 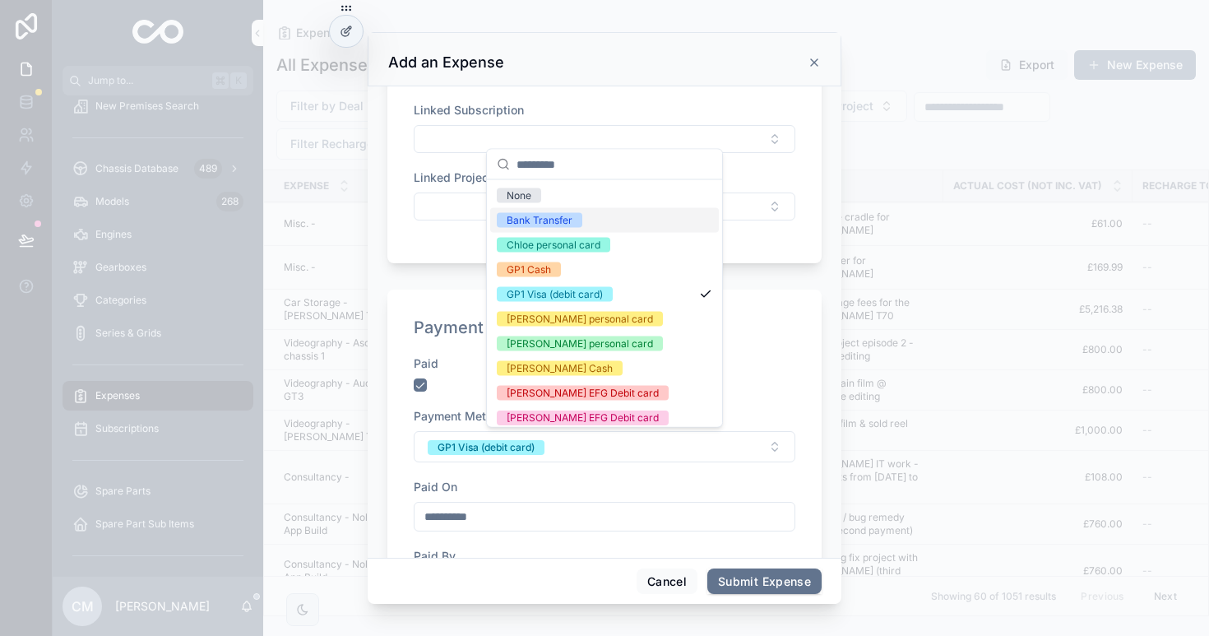 I want to click on h1: Payment Details, so click(x=477, y=327).